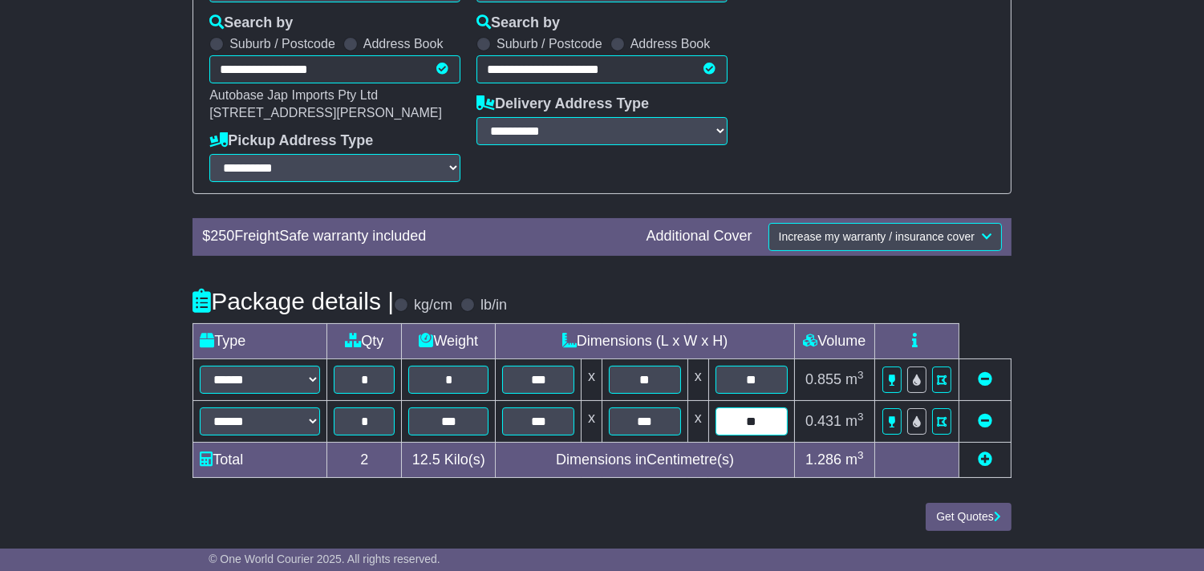 Image resolution: width=1204 pixels, height=571 pixels. I want to click on span: 0.431, so click(823, 421).